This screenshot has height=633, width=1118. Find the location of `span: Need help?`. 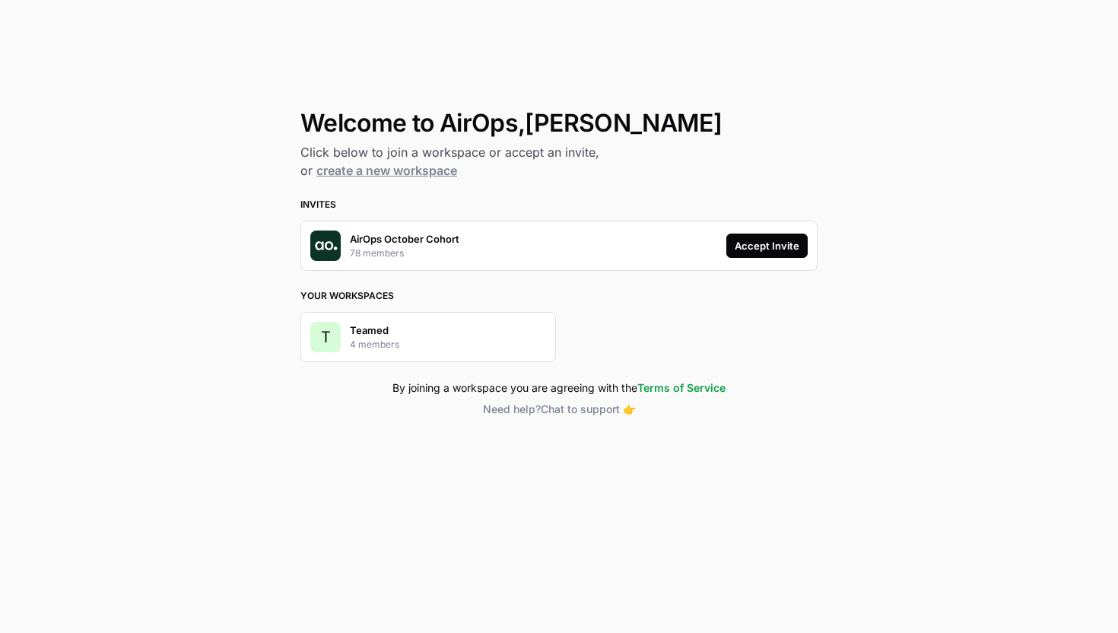

span: Need help? is located at coordinates (512, 408).